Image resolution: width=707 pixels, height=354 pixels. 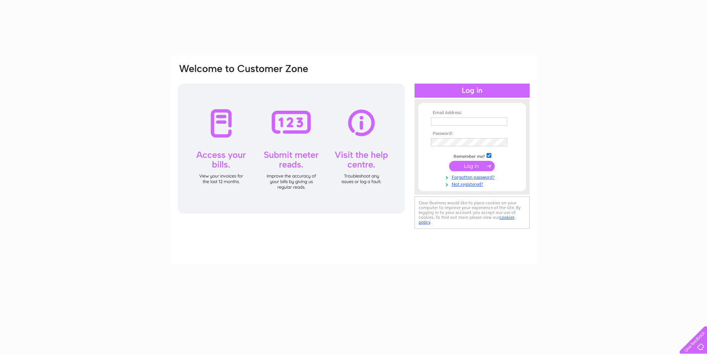 I want to click on td: Remember me?, so click(x=472, y=155).